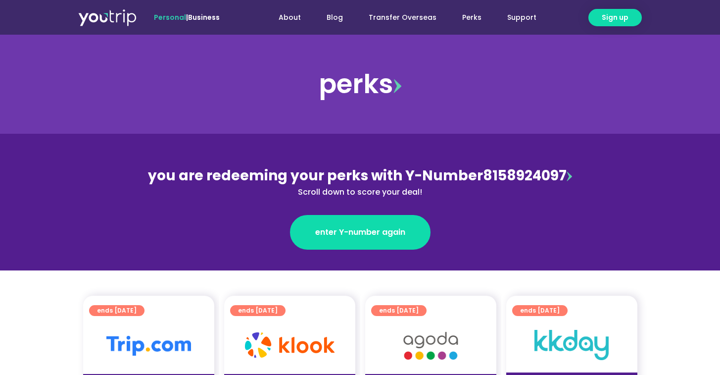  Describe the element at coordinates (170, 17) in the screenshot. I see `span: Personal` at that location.